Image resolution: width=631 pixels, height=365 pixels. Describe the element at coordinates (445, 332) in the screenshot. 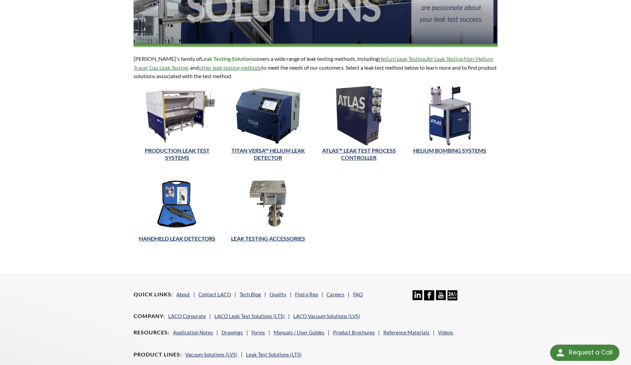

I see `a: Videos` at that location.